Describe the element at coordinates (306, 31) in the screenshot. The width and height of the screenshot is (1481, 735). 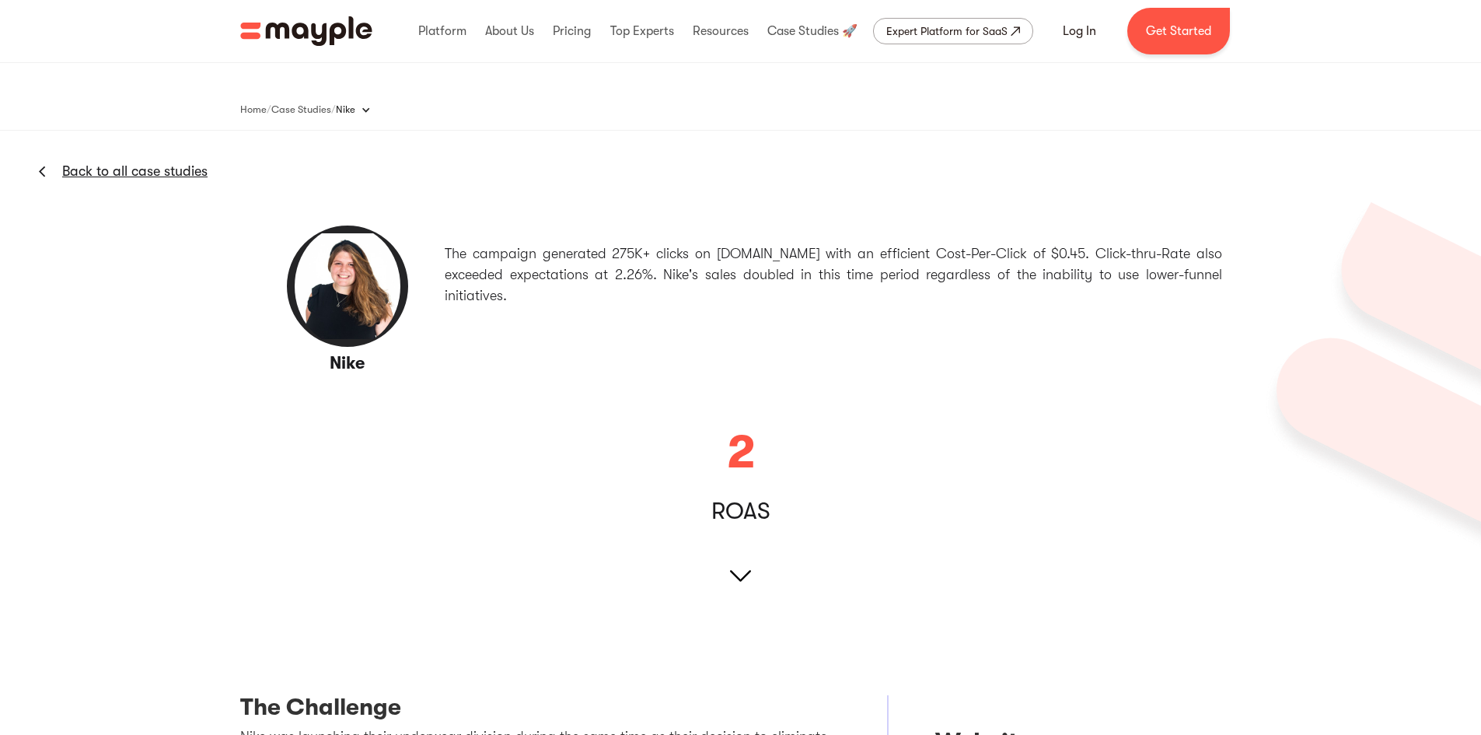
I see `a: home` at that location.